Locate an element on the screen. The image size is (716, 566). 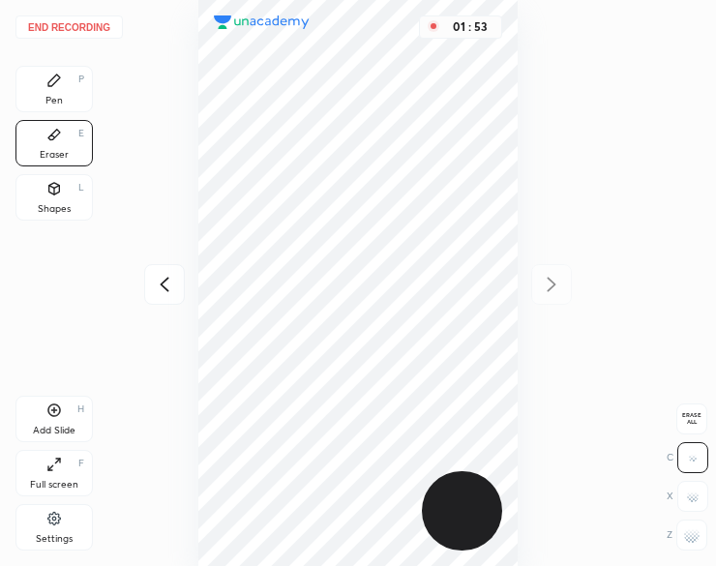
div: E is located at coordinates (81, 134).